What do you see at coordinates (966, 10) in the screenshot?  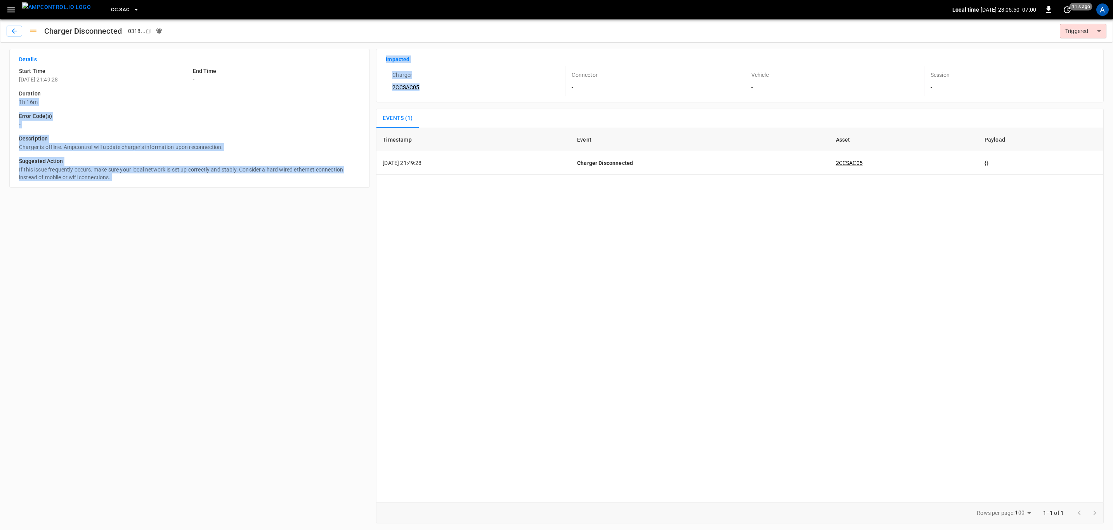 I see `p: Local time` at bounding box center [966, 10].